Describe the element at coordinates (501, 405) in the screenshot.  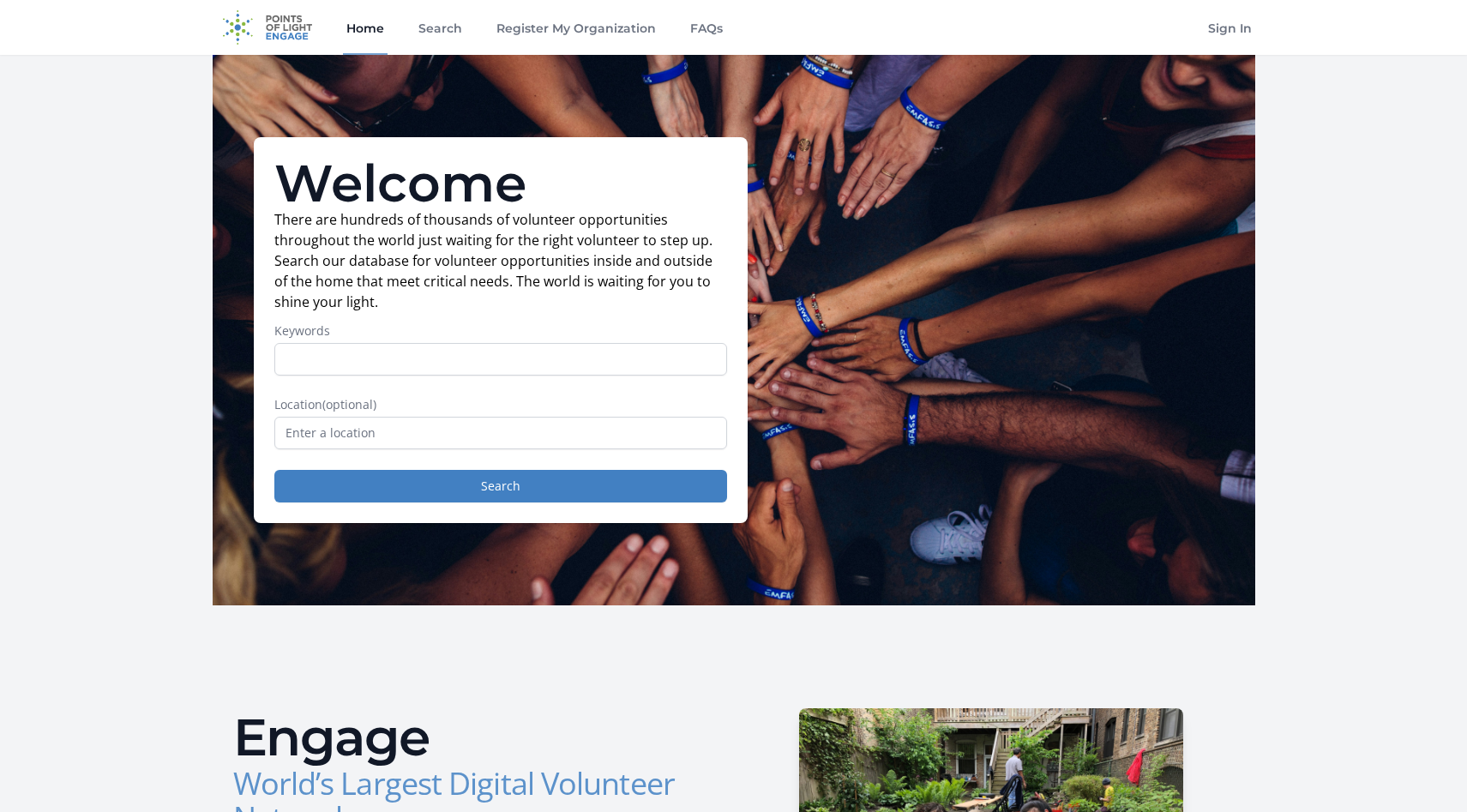
I see `label: Location` at that location.